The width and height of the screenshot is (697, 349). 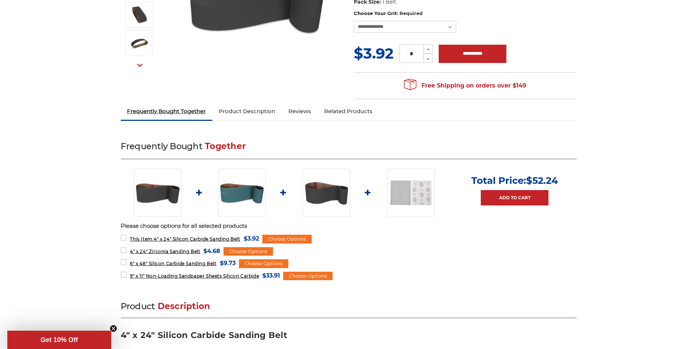 I want to click on span: $4.68, so click(x=212, y=251).